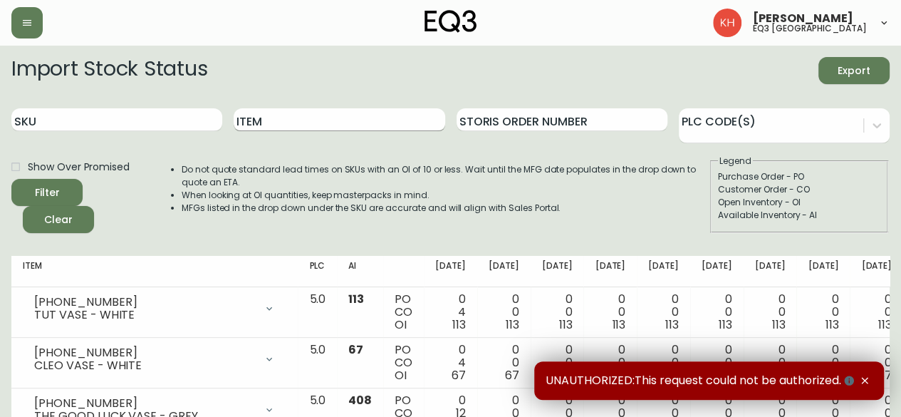 This screenshot has width=901, height=417. I want to click on span: Show Over Promised, so click(78, 167).